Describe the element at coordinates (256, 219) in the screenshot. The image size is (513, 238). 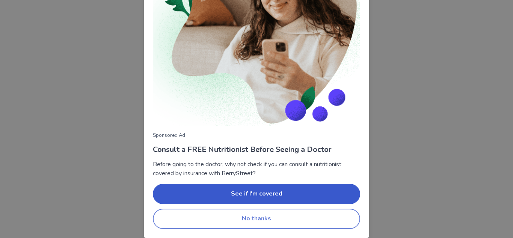
I see `button: No thanks` at that location.